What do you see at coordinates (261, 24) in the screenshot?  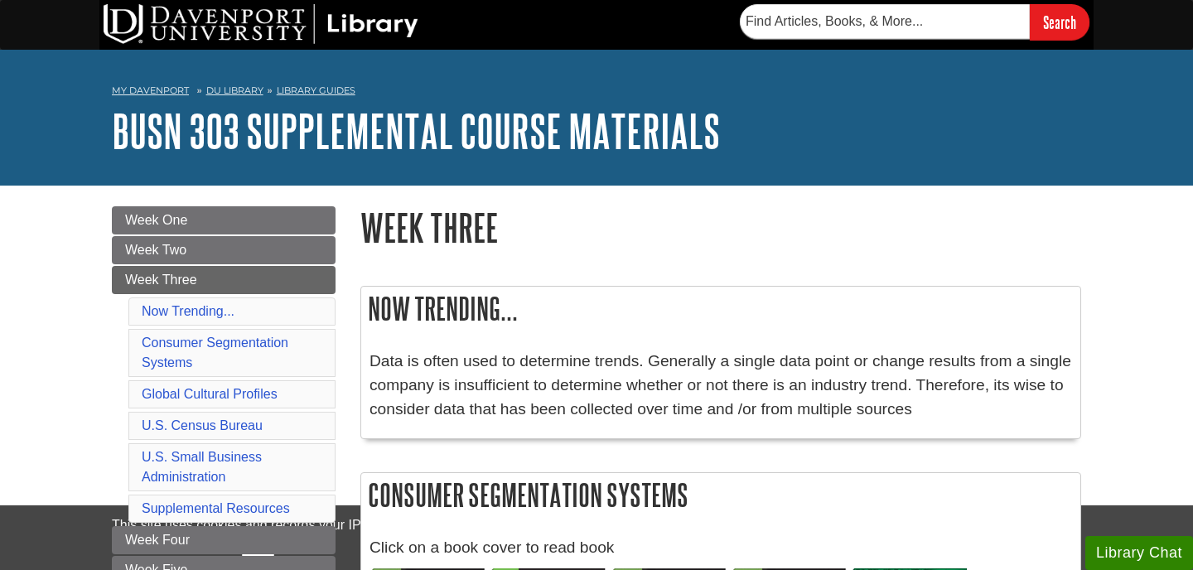 I see `img: DU Library` at bounding box center [261, 24].